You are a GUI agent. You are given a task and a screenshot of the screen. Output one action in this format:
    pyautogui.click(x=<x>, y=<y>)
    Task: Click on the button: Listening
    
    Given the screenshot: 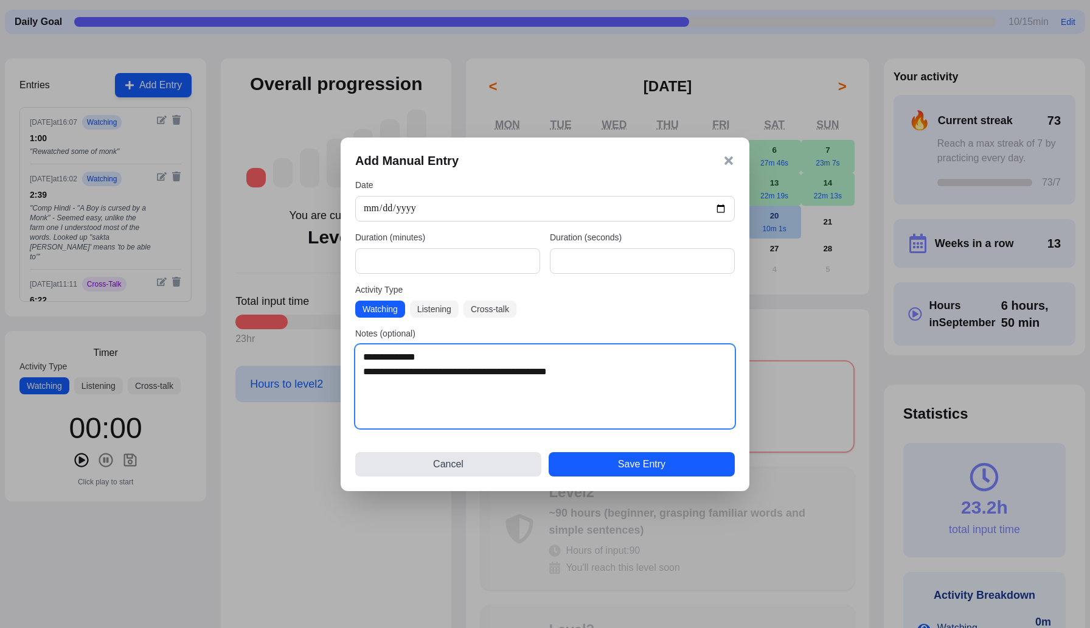 What is the action you would take?
    pyautogui.click(x=434, y=309)
    